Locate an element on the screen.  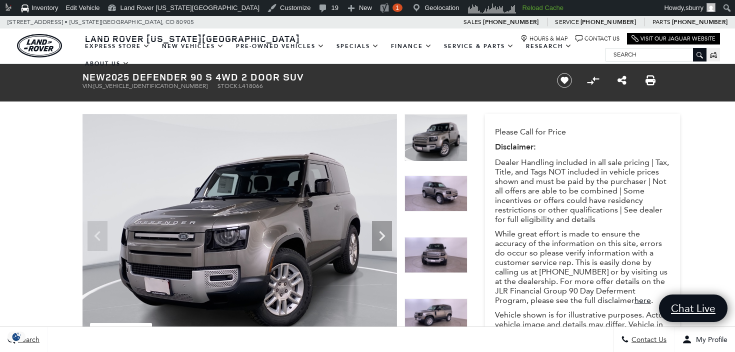
img: New 2025 Silicon Silver Land Rover S image 2 is located at coordinates (436, 193).